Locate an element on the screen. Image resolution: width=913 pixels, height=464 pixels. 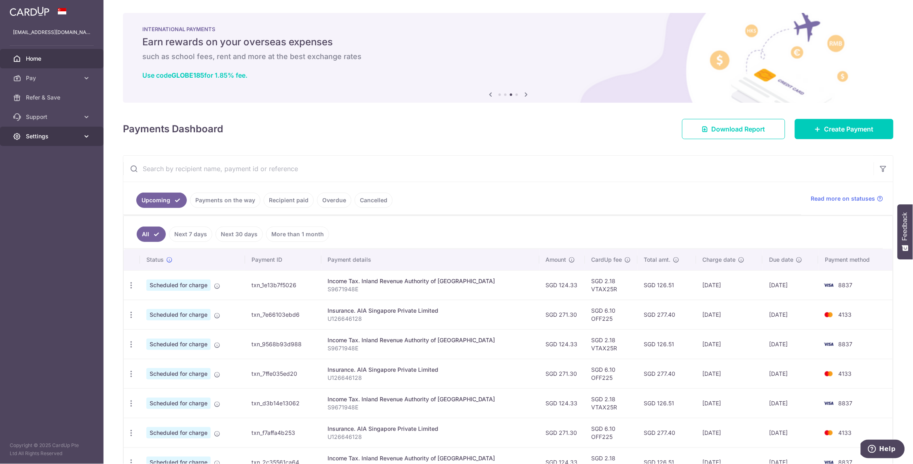
a: All is located at coordinates (151, 234).